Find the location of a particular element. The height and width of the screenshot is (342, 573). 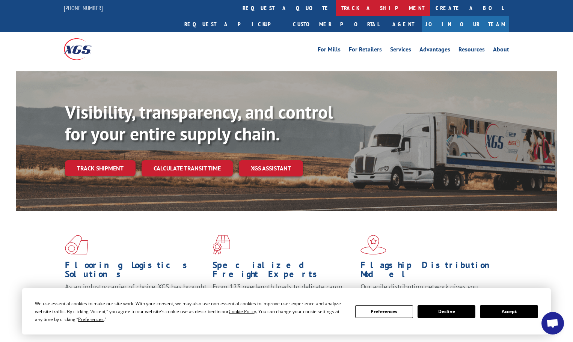

h1: Specialized Freight Experts is located at coordinates (283, 271).